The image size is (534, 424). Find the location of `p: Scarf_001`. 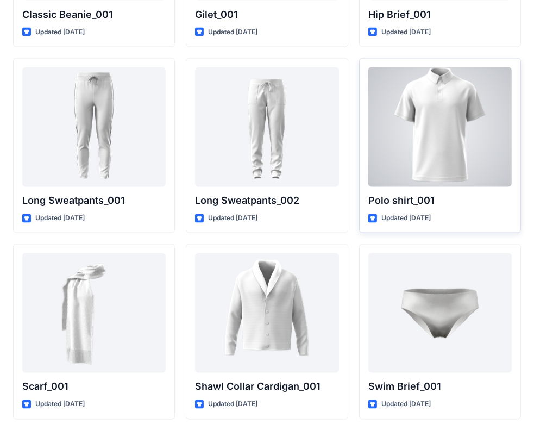

p: Scarf_001 is located at coordinates (94, 387).